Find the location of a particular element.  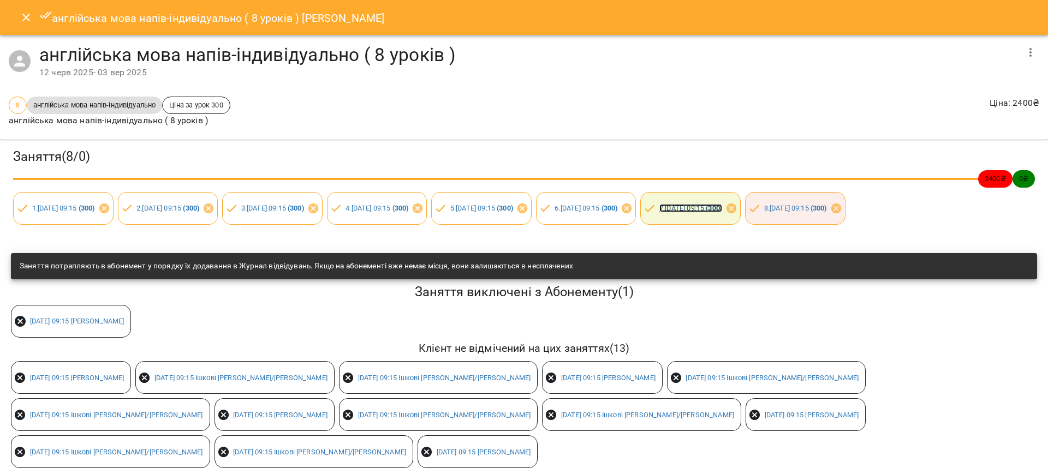

h4: англійська мова напів-індивідуально ( 8 уроків ) is located at coordinates (528, 55).